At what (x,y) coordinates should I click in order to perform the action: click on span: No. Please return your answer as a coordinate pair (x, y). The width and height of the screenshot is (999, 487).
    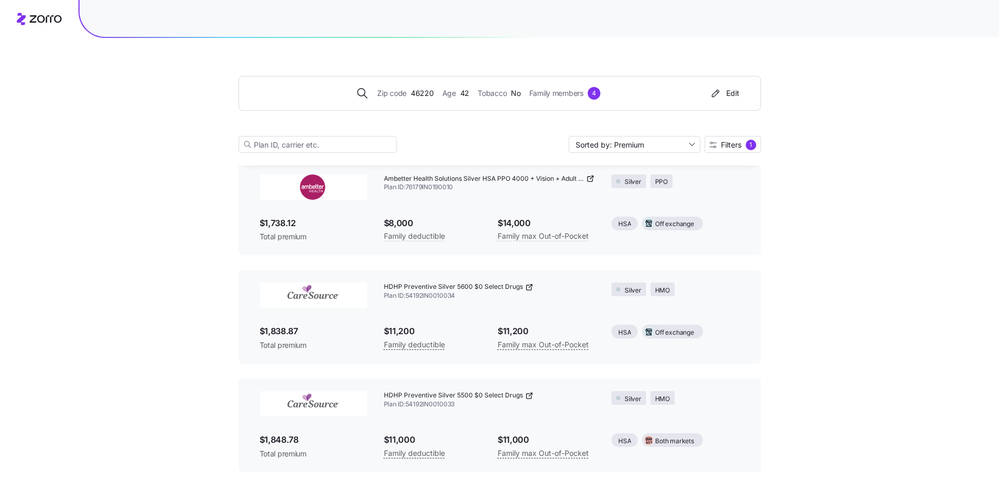
    Looking at the image, I should click on (516, 93).